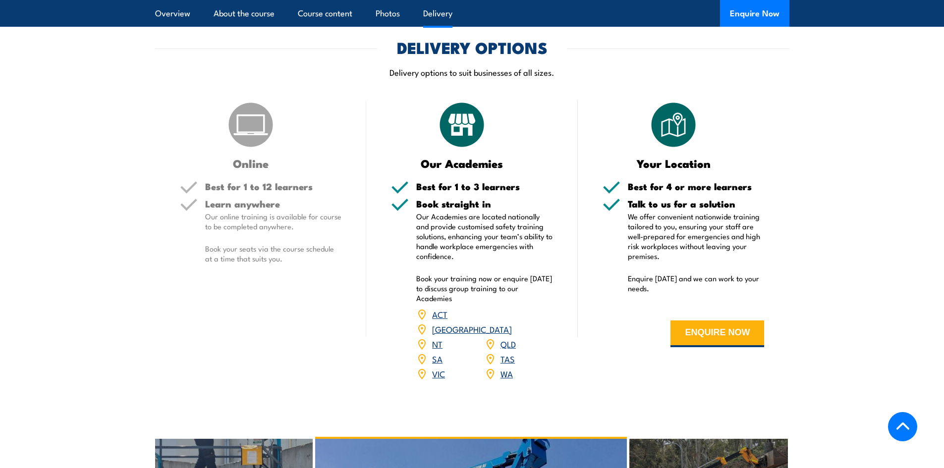 Image resolution: width=944 pixels, height=468 pixels. What do you see at coordinates (673, 163) in the screenshot?
I see `h3: Your Location` at bounding box center [673, 163].